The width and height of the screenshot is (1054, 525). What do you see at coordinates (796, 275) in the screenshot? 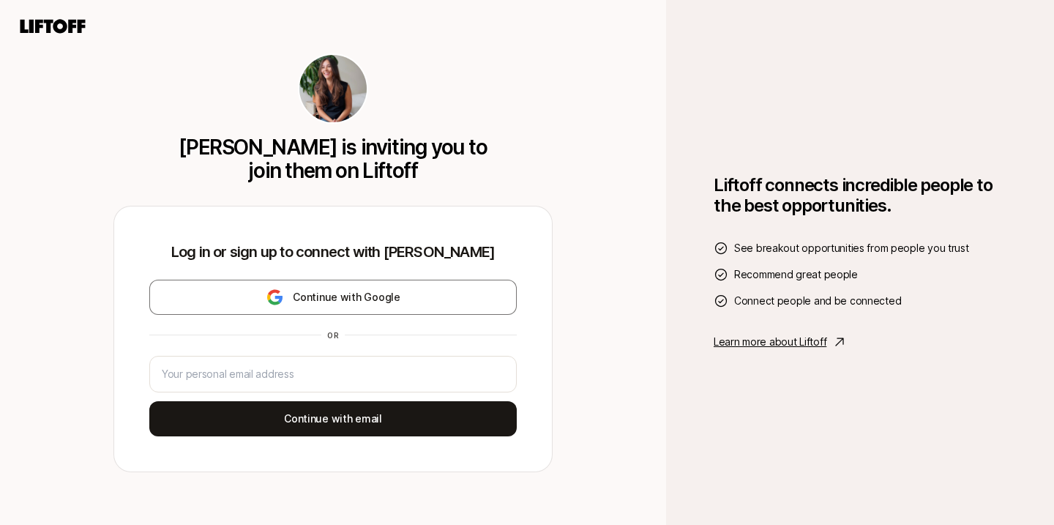
I see `span: Recommend great people` at bounding box center [796, 275].